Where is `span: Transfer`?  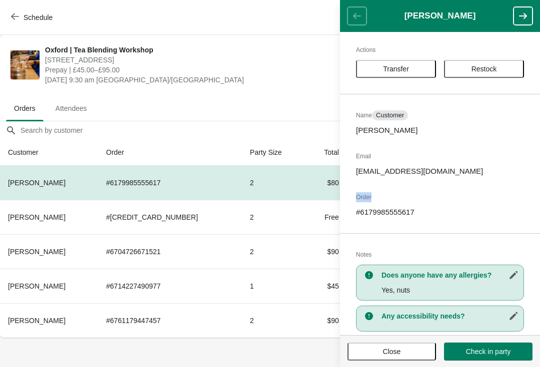 span: Transfer is located at coordinates (396, 69).